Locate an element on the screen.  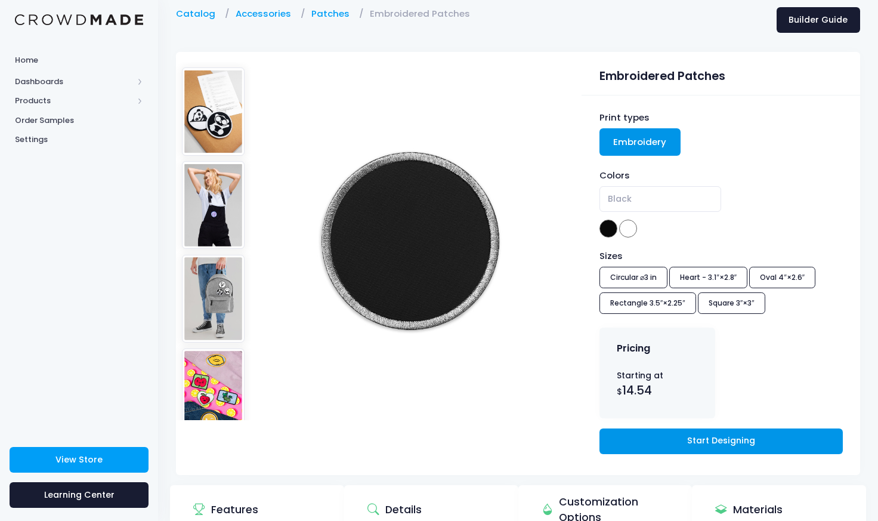
a: Learning Center is located at coordinates (79, 495).